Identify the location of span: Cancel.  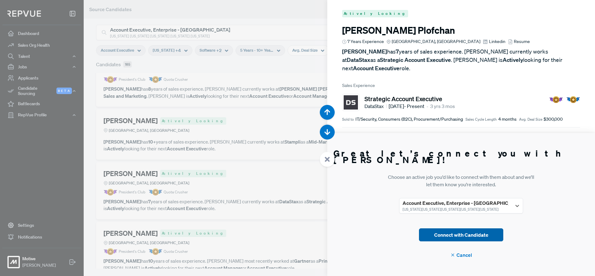
(461, 255).